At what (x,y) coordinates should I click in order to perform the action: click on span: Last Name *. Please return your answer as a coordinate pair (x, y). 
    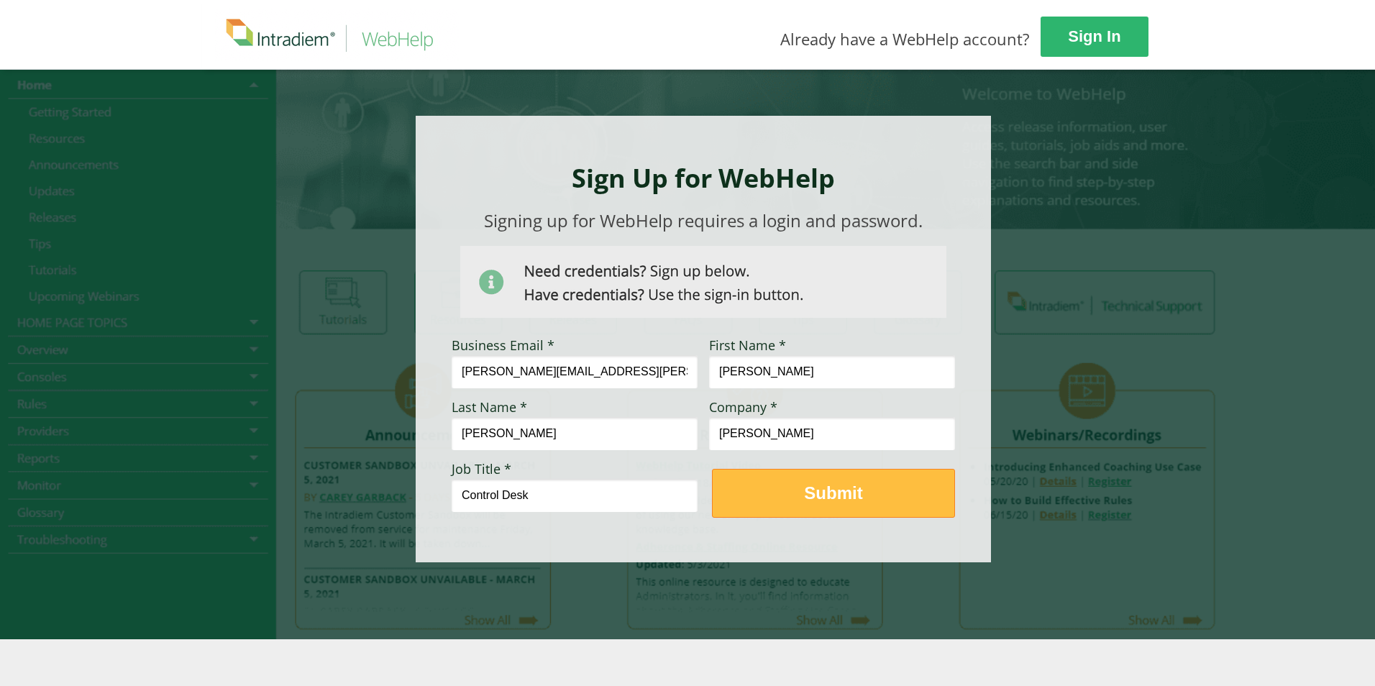
    Looking at the image, I should click on (489, 407).